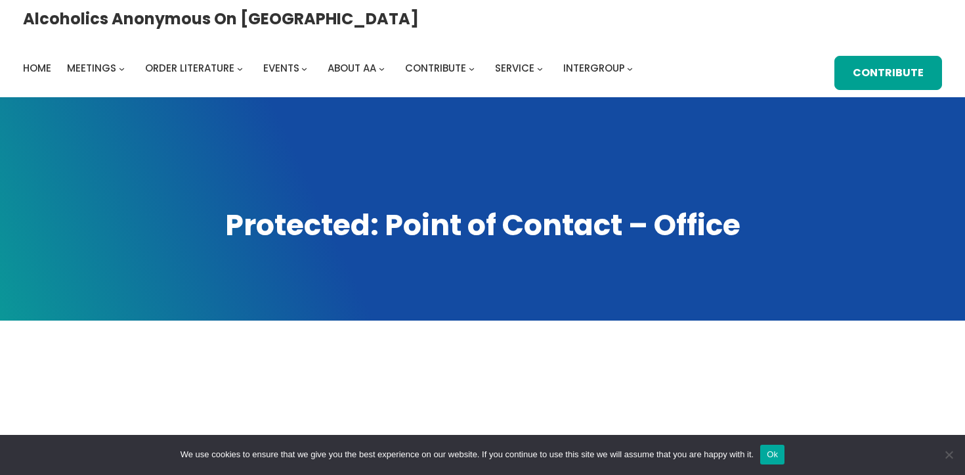 This screenshot has height=475, width=965. Describe the element at coordinates (190, 68) in the screenshot. I see `span: Order Literature` at that location.